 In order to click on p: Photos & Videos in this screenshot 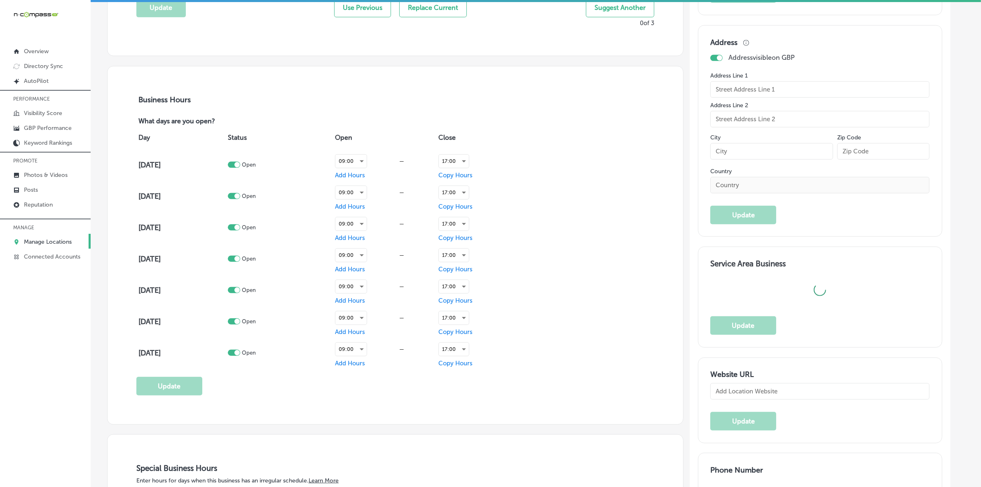, I will do `click(46, 175)`.